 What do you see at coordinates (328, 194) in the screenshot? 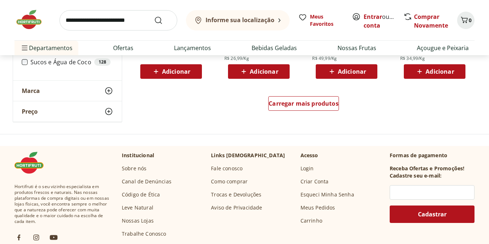
I see `a: Esqueci Minha Senha` at bounding box center [328, 194].